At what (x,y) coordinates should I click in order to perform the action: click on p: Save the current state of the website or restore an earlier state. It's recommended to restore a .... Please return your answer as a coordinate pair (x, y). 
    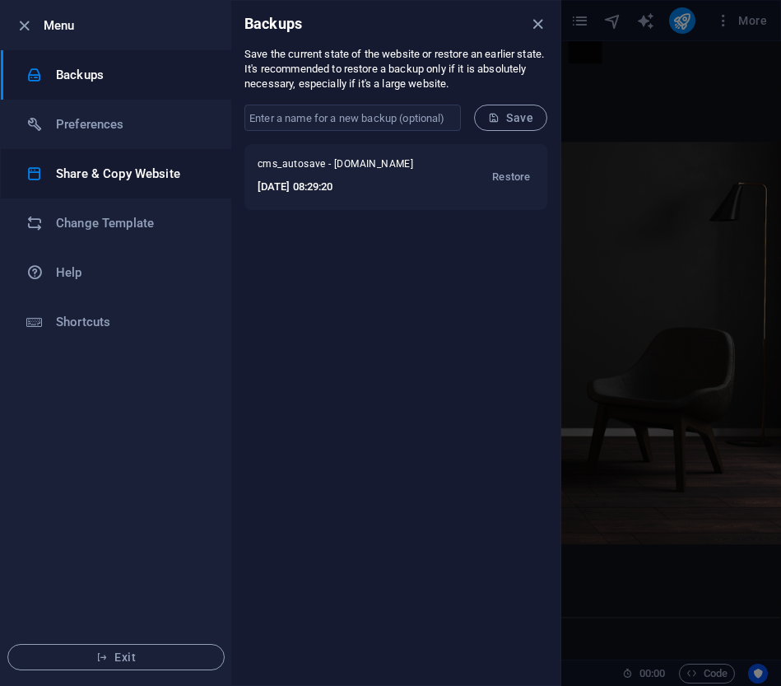
    Looking at the image, I should click on (396, 69).